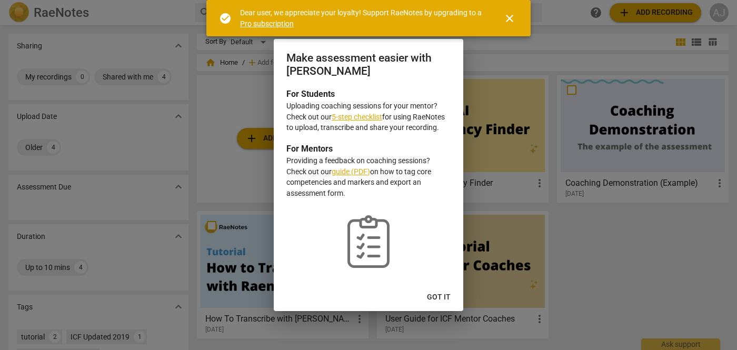  What do you see at coordinates (510, 18) in the screenshot?
I see `button: Close` at bounding box center [510, 18].